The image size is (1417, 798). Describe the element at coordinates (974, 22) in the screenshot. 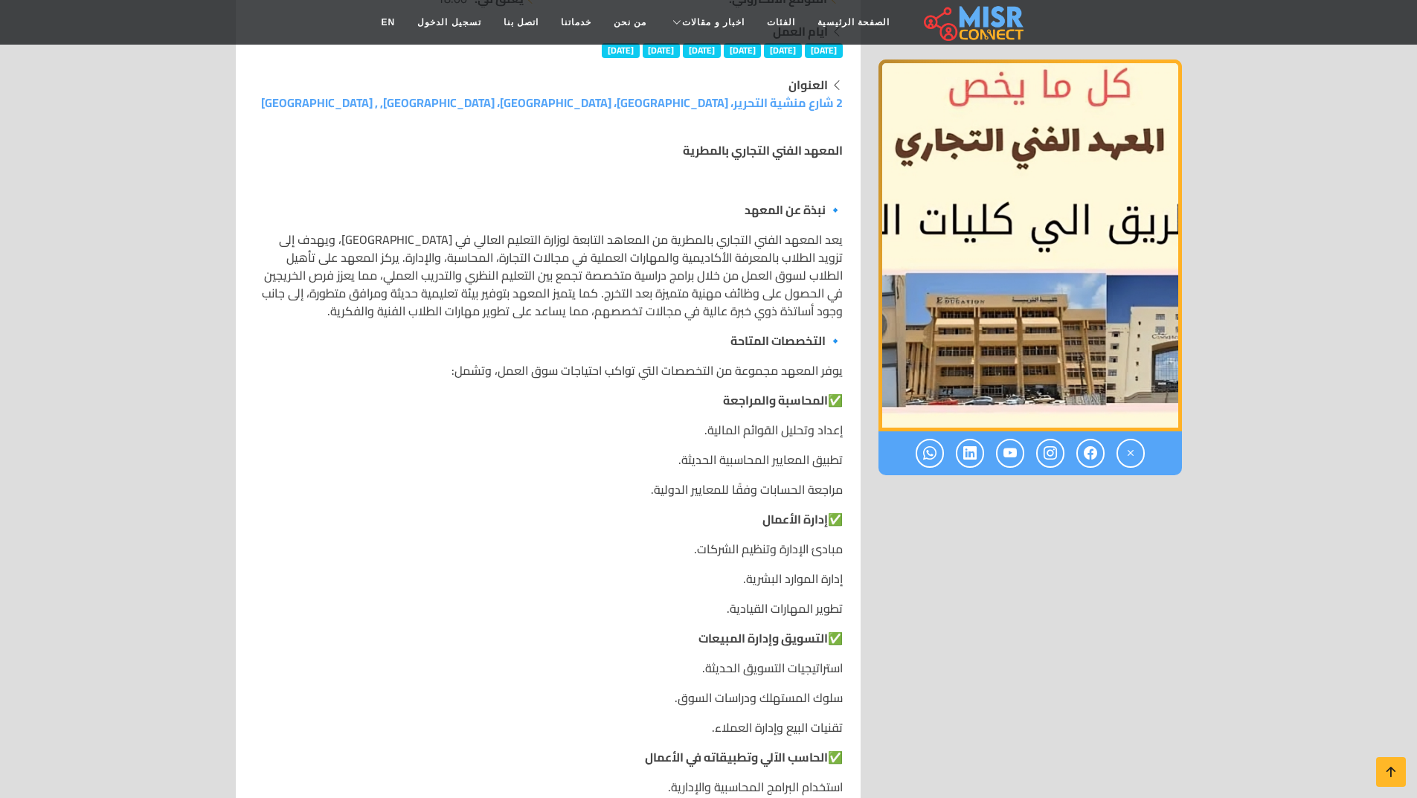

I see `img: main.misr_connect` at that location.